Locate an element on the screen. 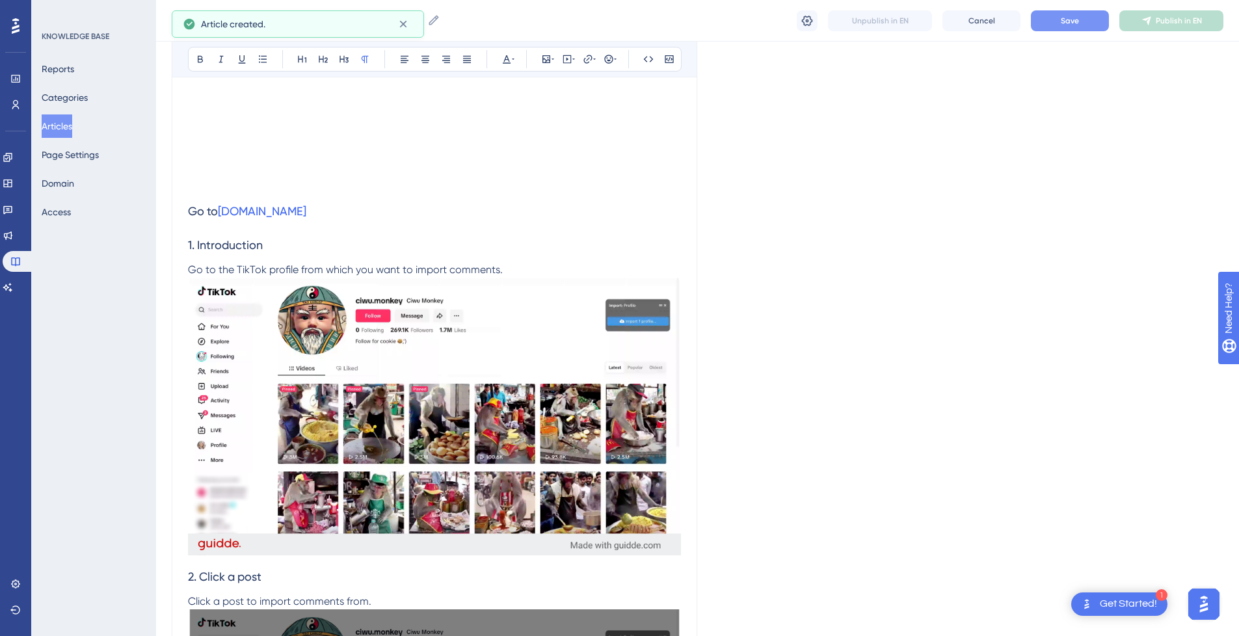  button: Articles is located at coordinates (57, 126).